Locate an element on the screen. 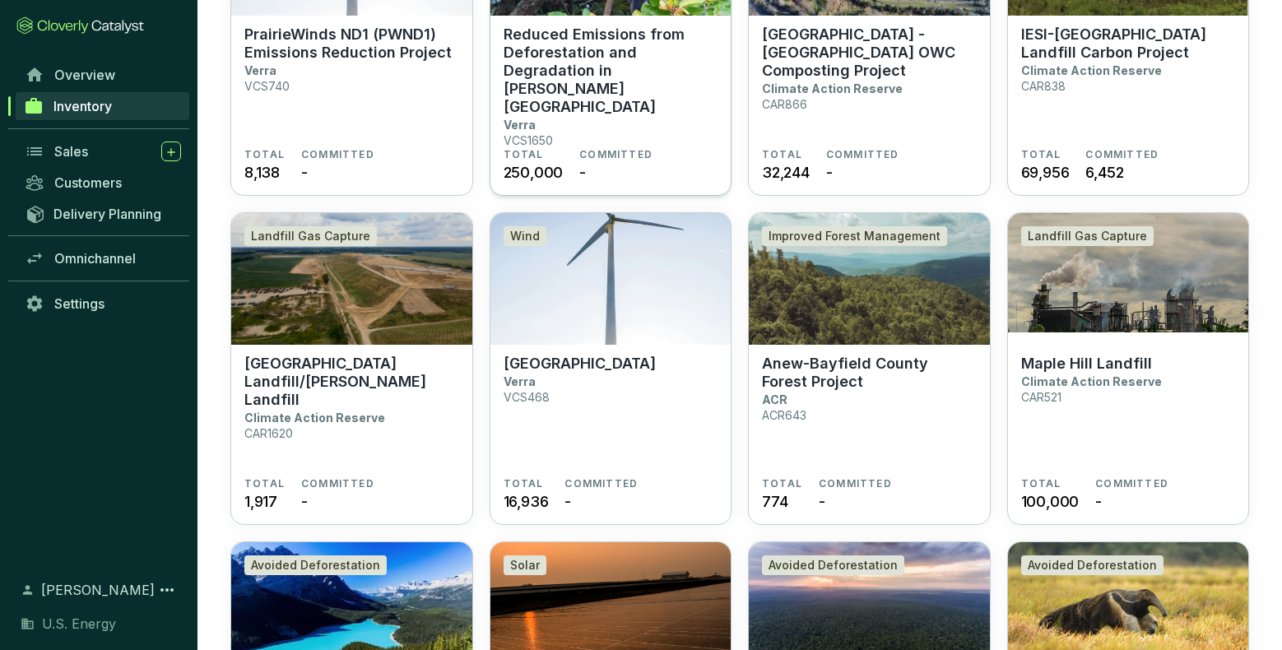 The width and height of the screenshot is (1282, 650). div: Solar is located at coordinates (525, 565).